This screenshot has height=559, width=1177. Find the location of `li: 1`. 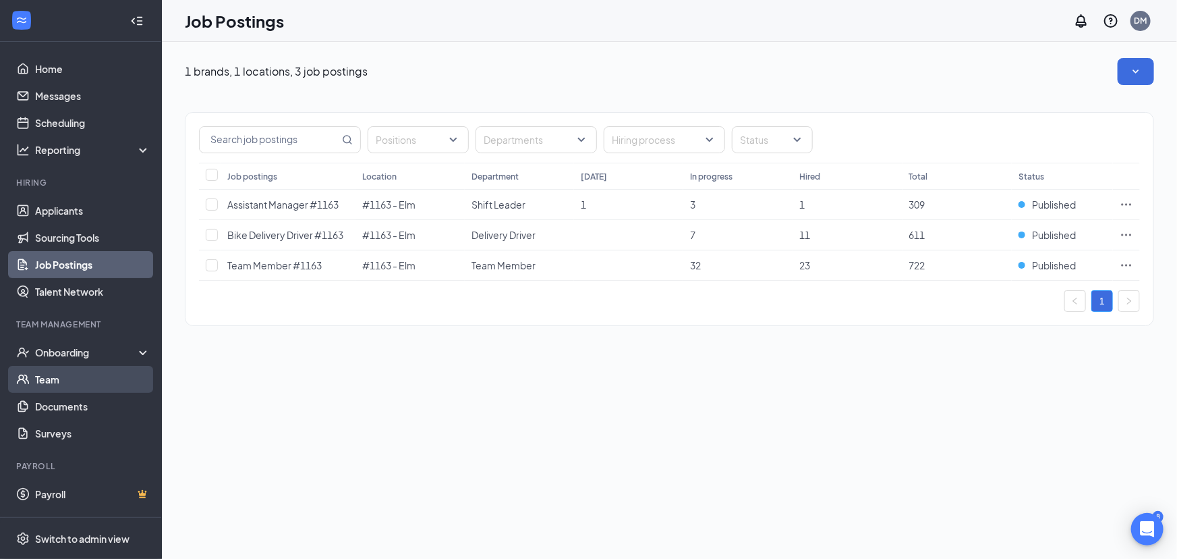

li: 1 is located at coordinates (1102, 301).